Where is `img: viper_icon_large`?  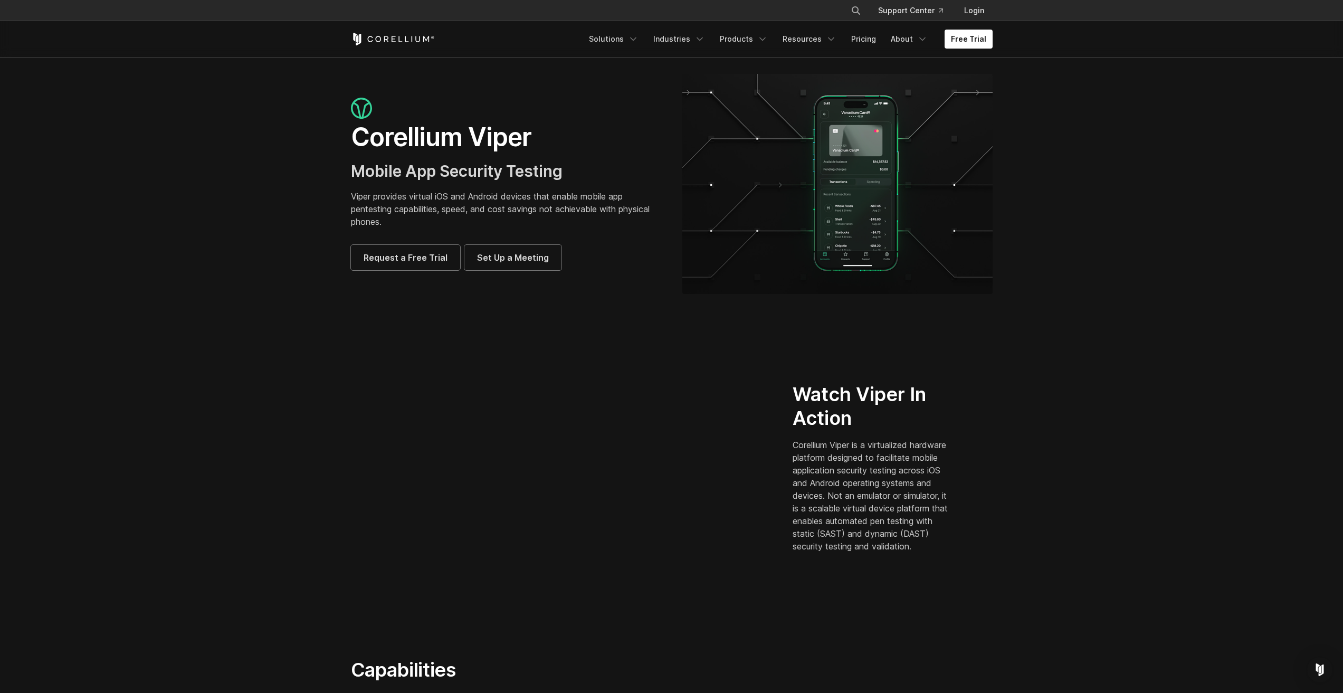
img: viper_icon_large is located at coordinates (361, 108).